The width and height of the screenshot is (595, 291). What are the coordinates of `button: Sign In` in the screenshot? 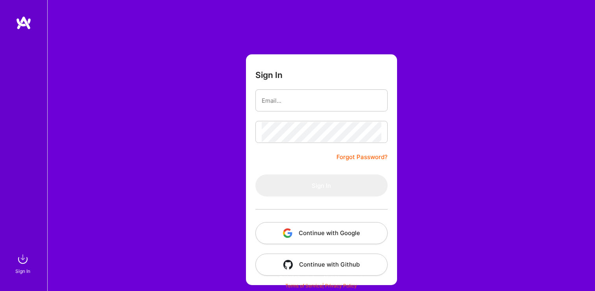 It's located at (322, 185).